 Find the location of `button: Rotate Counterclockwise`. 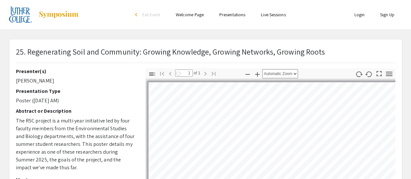

button: Rotate Counterclockwise is located at coordinates (369, 74).